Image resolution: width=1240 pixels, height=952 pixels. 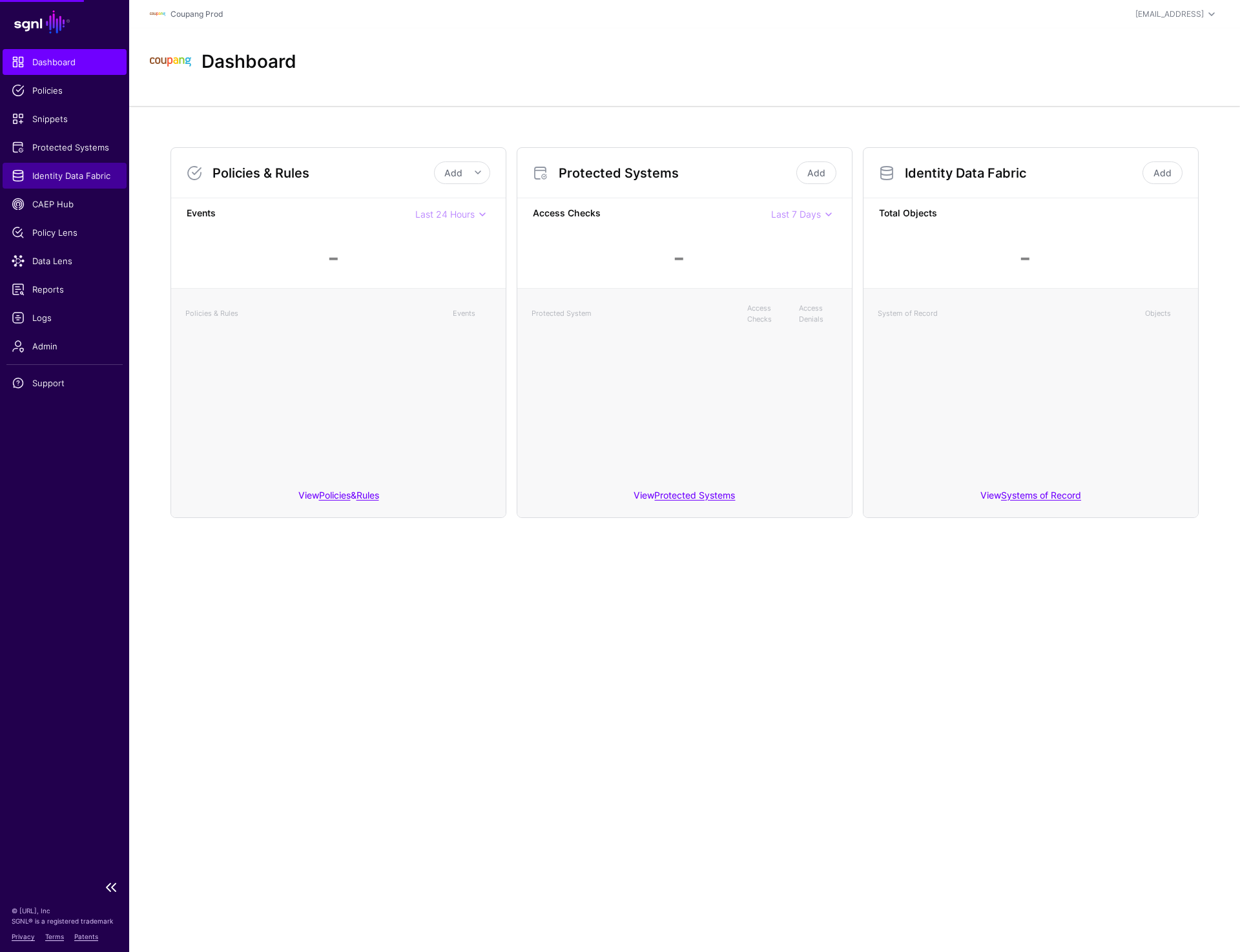 What do you see at coordinates (312, 313) in the screenshot?
I see `th: Policies & Rules` at bounding box center [312, 313].